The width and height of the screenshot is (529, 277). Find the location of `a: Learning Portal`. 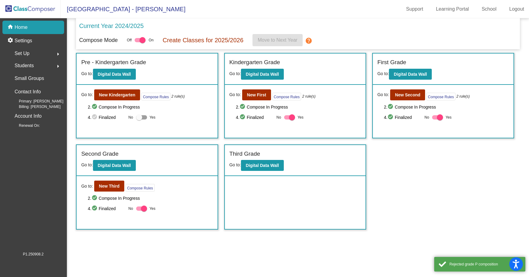

a: Learning Portal is located at coordinates (453, 9).